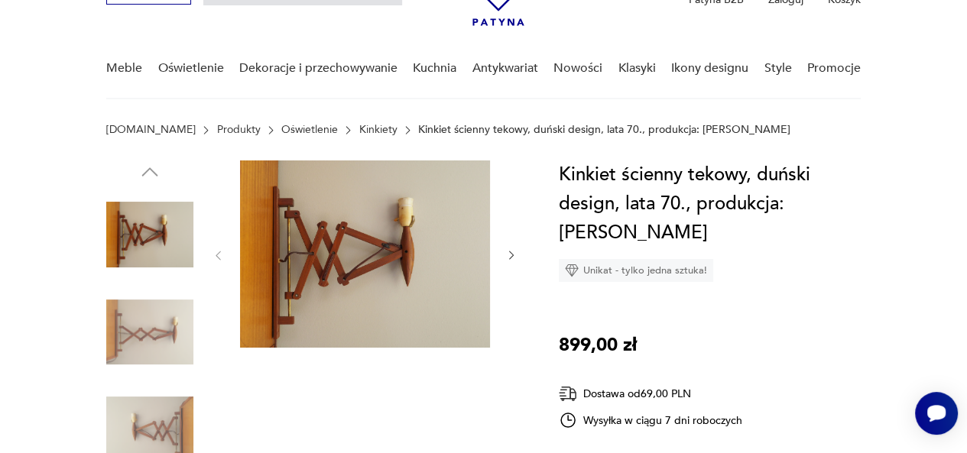  Describe the element at coordinates (124, 68) in the screenshot. I see `a: Meble` at that location.